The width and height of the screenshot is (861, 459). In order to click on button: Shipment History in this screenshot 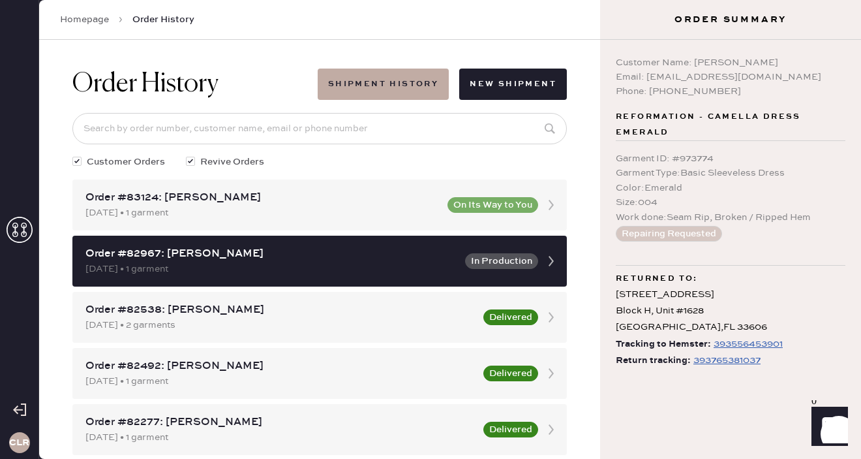, I will do `click(383, 84)`.